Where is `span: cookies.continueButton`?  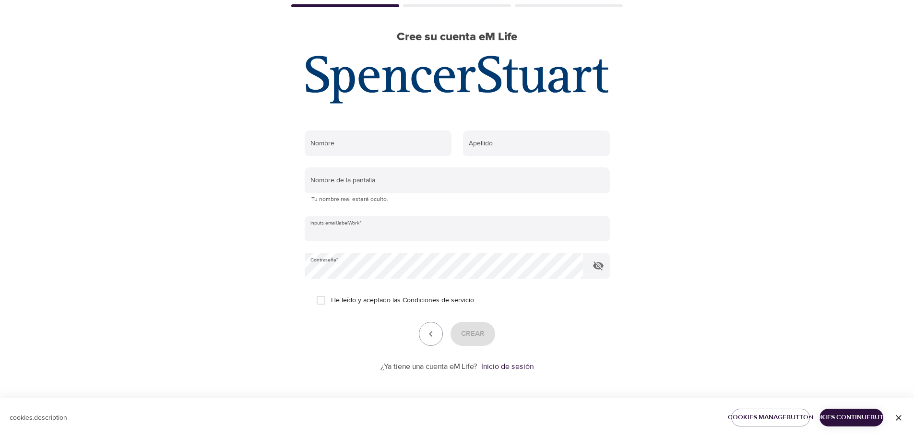 span: cookies.continueButton is located at coordinates (851, 418).